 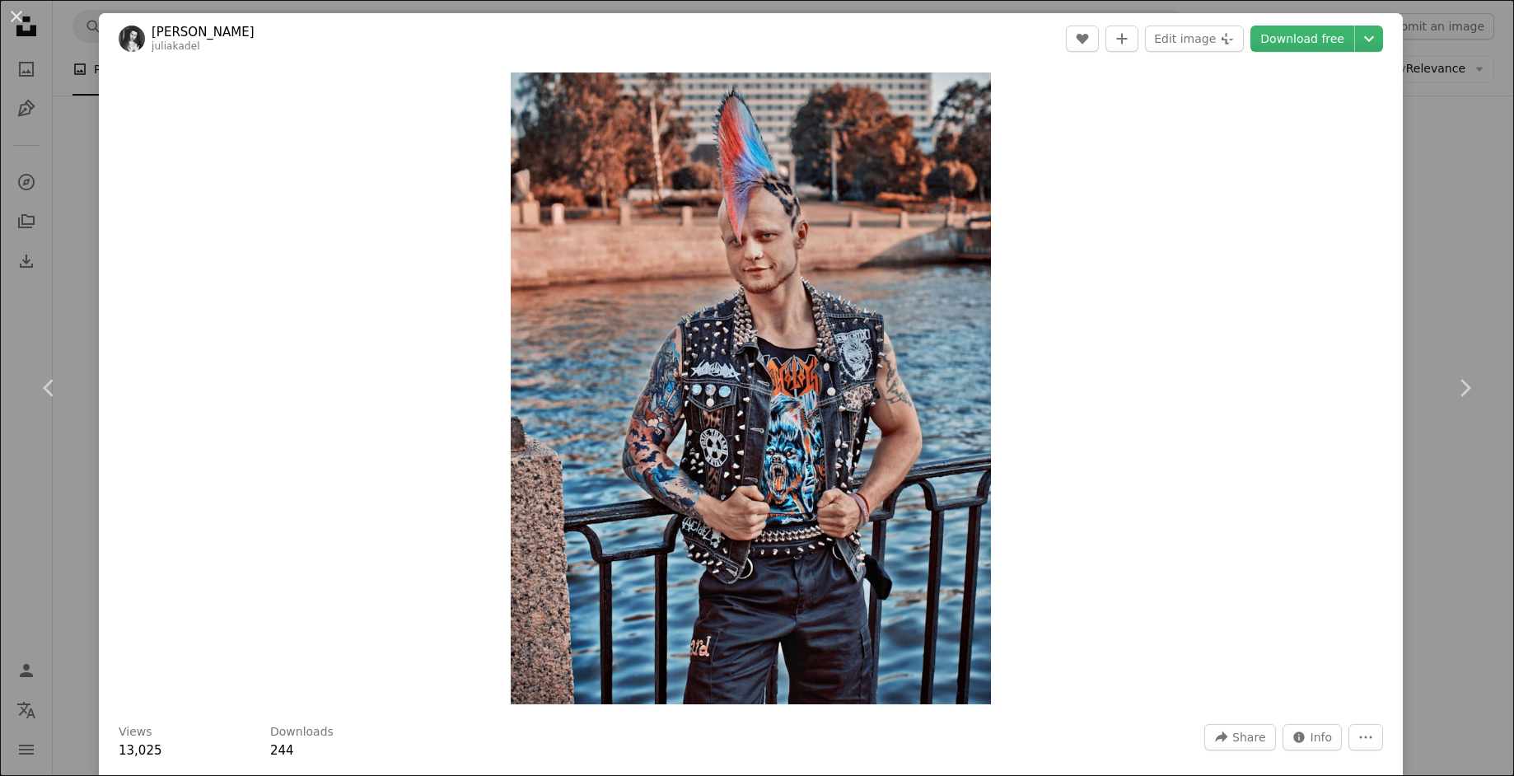 I want to click on a: juliakadel, so click(x=175, y=46).